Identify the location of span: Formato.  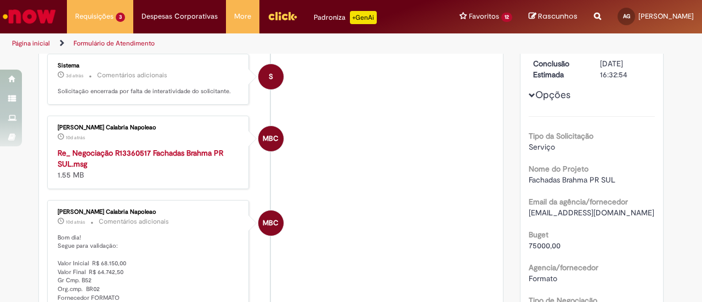
(543, 279).